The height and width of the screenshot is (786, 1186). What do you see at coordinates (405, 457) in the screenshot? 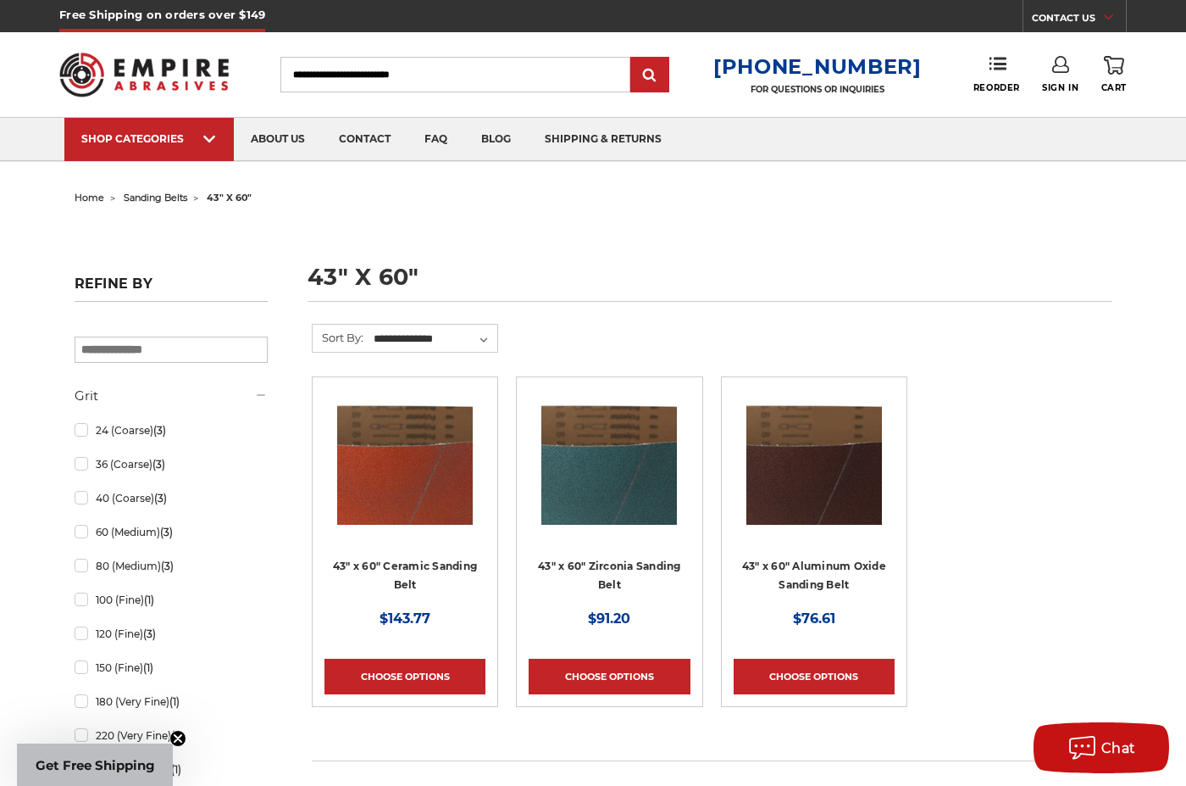
I see `img: 43" x 60" Ceramic Sanding Belt` at bounding box center [405, 457].